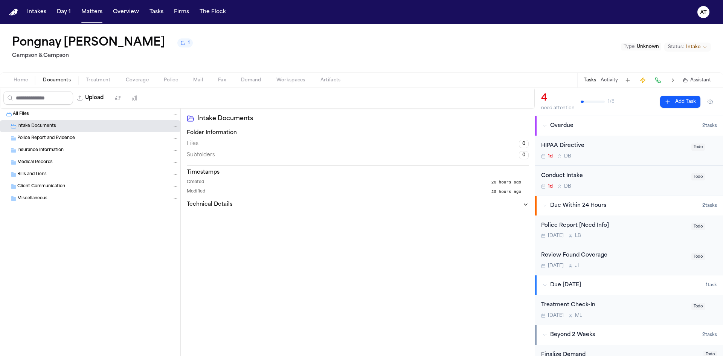  What do you see at coordinates (614, 226) in the screenshot?
I see `div: Police Report [Need Info]` at bounding box center [614, 226].